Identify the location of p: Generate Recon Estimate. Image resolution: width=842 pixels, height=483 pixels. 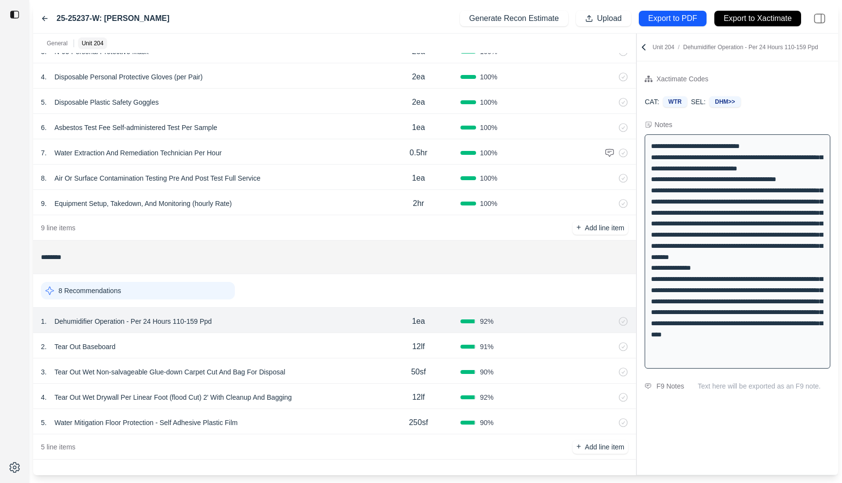
(514, 19).